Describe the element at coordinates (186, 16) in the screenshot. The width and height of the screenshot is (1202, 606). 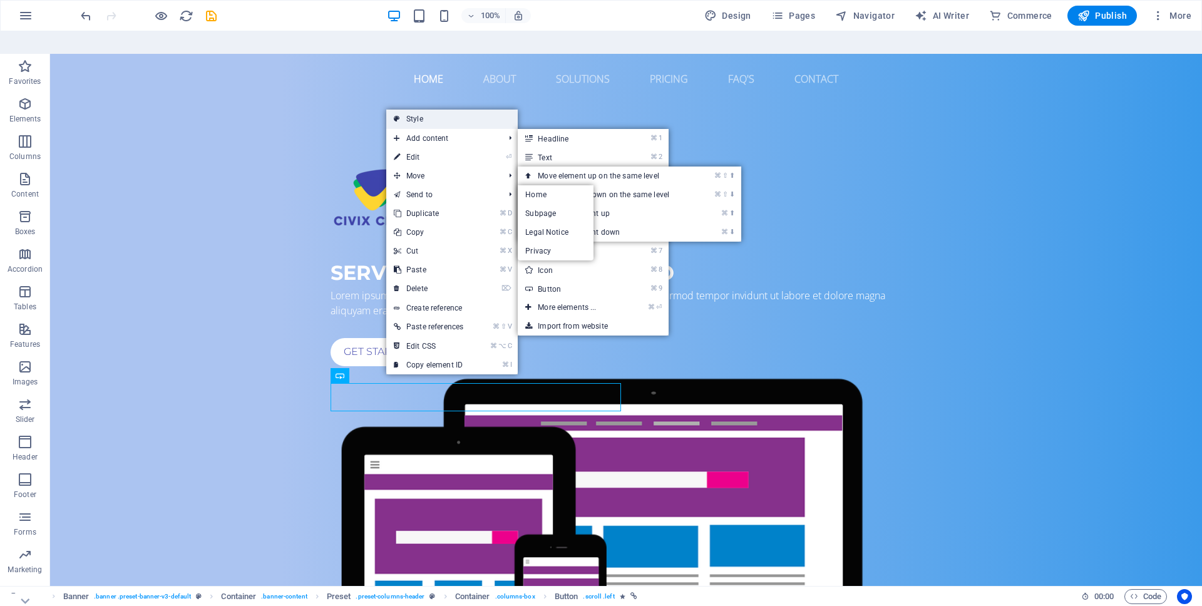
I see `button: reload` at that location.